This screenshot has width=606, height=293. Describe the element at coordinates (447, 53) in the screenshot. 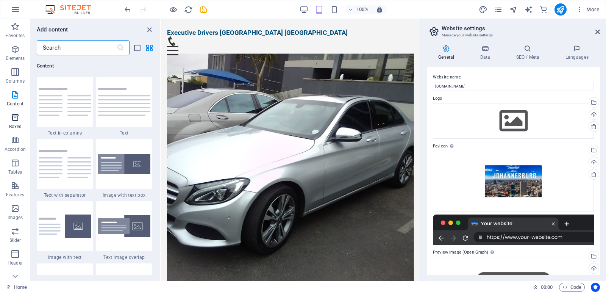

I see `h4: General` at that location.